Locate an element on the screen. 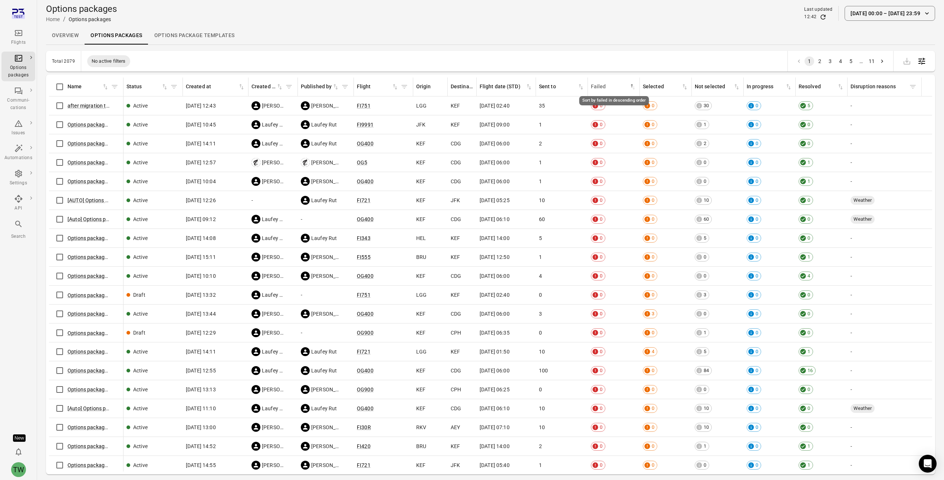  div: Options packages is located at coordinates (18, 72).